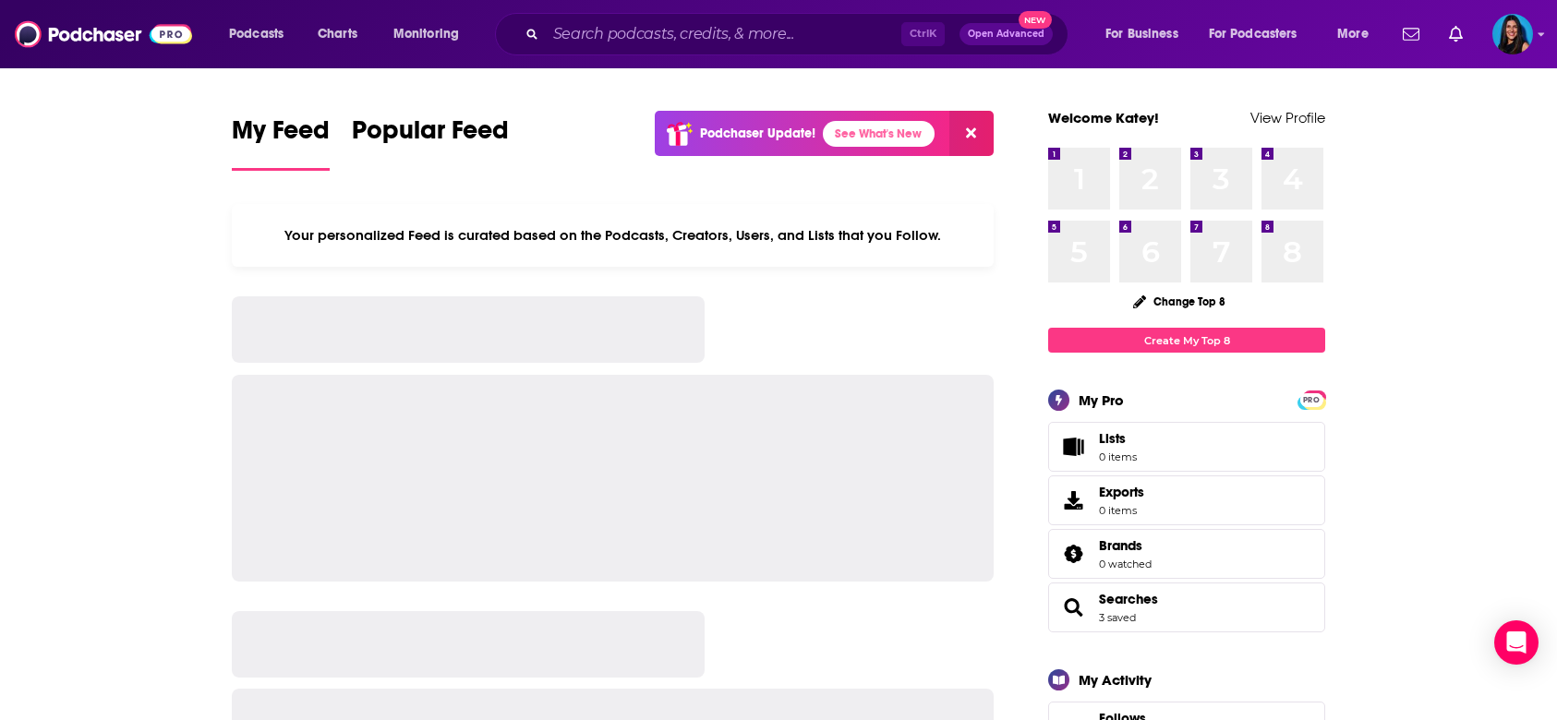 The image size is (1557, 720). Describe the element at coordinates (1115, 680) in the screenshot. I see `div: My Activity` at that location.